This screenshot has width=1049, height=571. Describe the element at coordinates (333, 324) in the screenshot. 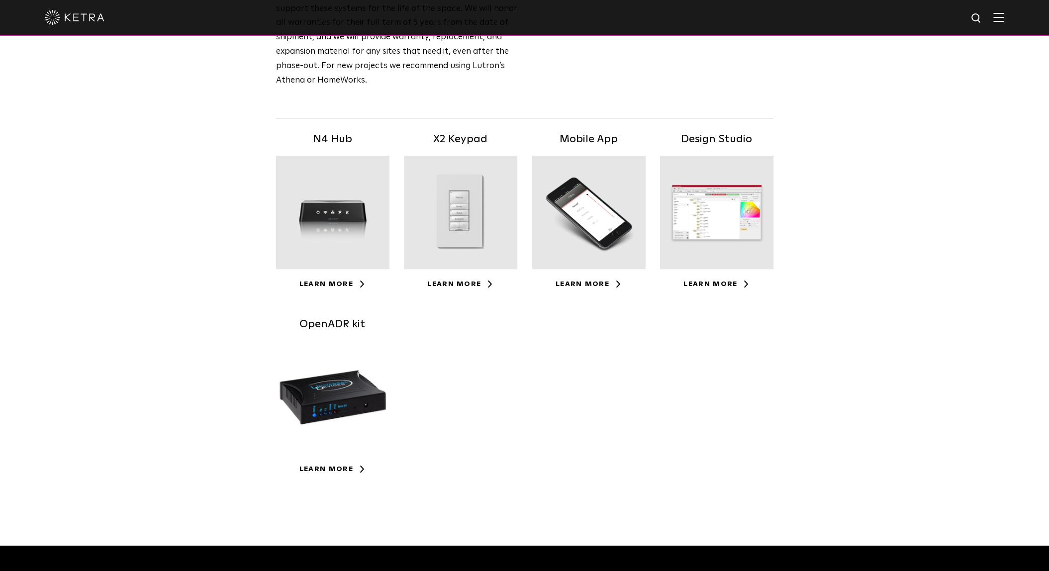

I see `h5: OpenADR kit` at that location.